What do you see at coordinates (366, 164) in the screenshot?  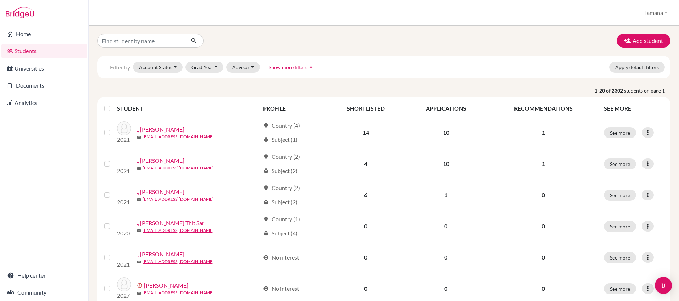 I see `td: 4` at bounding box center [366, 164].